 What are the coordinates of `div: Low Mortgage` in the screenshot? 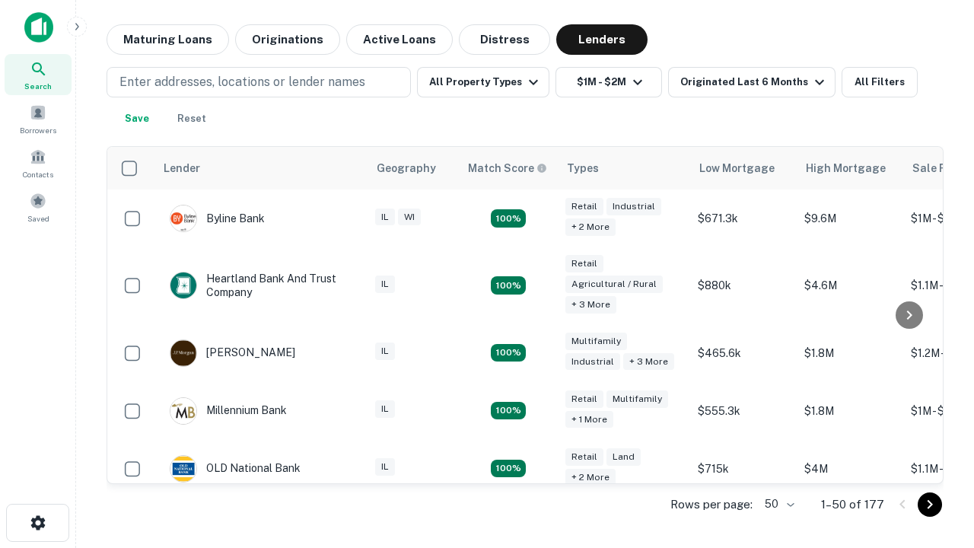 It's located at (736, 168).